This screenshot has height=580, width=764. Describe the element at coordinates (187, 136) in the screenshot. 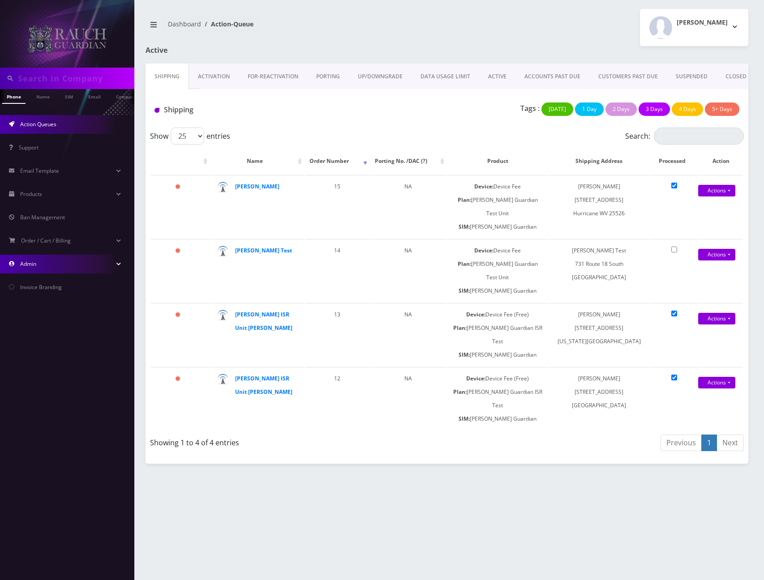

I see `select: Showentries` at that location.